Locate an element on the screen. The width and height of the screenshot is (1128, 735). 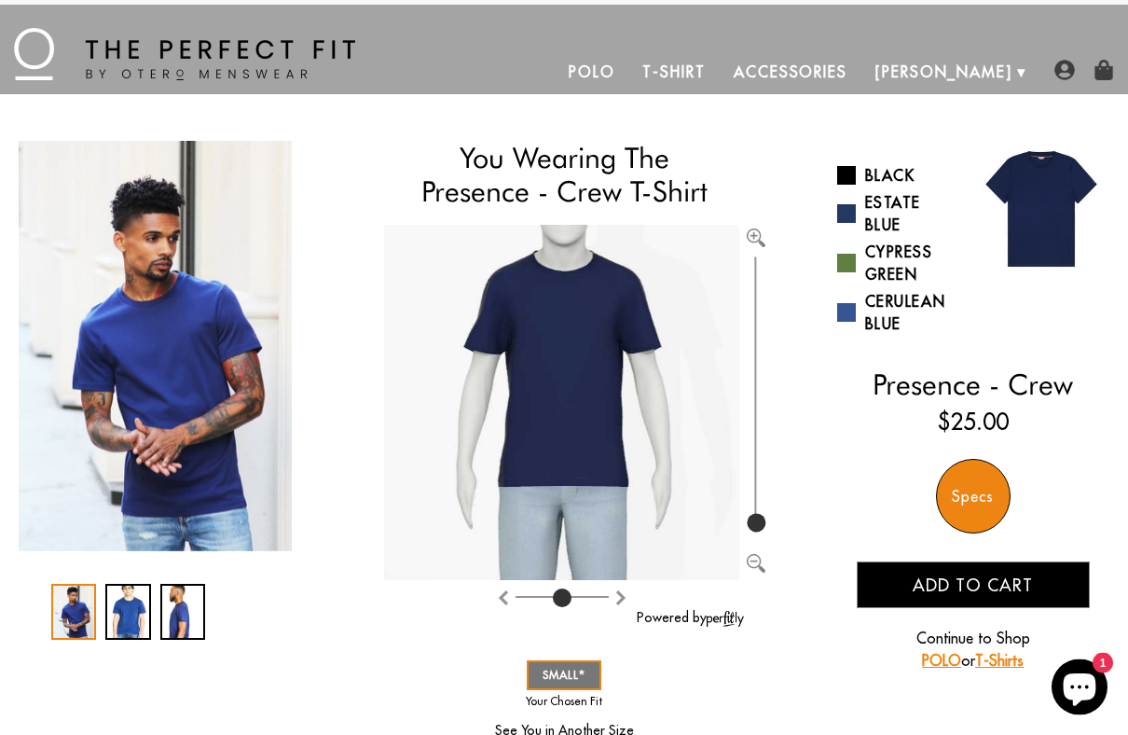
h2: Presence - Crew is located at coordinates (974, 385).